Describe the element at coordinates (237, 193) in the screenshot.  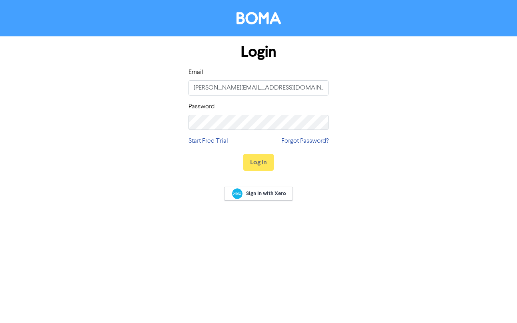
I see `img: Xero logo` at that location.